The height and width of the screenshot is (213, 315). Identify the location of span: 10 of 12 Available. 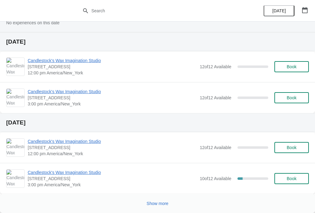
(215, 179).